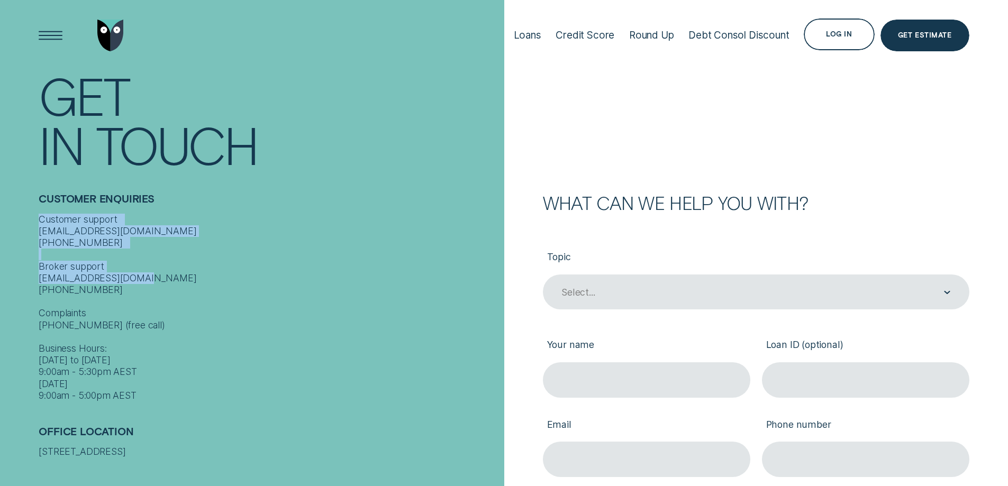  I want to click on div: Select..., so click(578, 293).